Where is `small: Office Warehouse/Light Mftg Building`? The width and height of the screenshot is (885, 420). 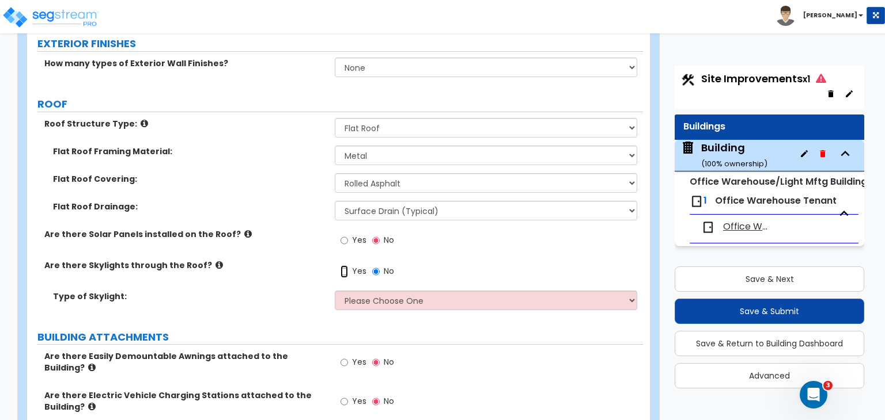 small: Office Warehouse/Light Mftg Building is located at coordinates (778, 181).